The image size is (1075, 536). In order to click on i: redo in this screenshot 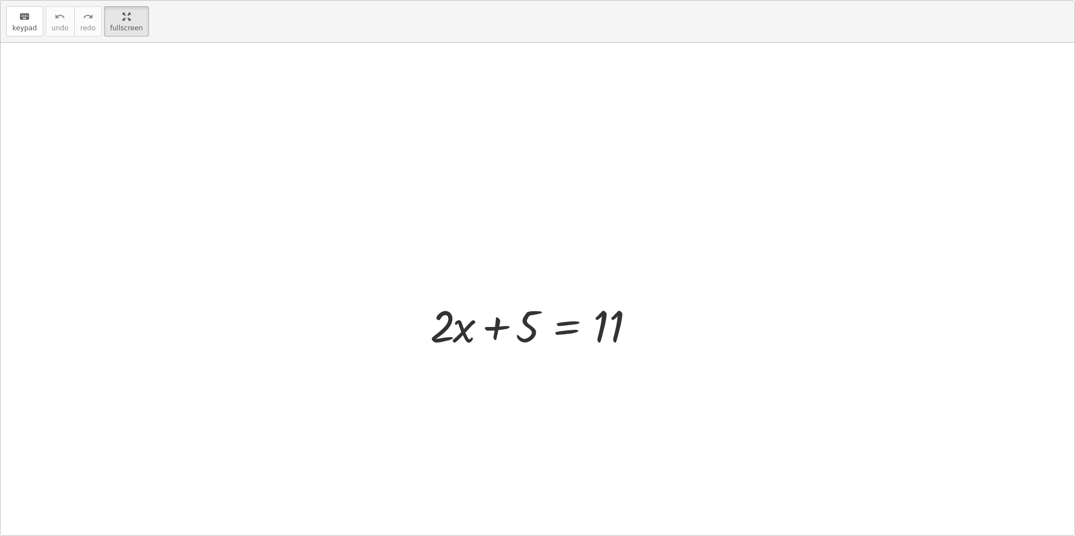, I will do `click(88, 17)`.